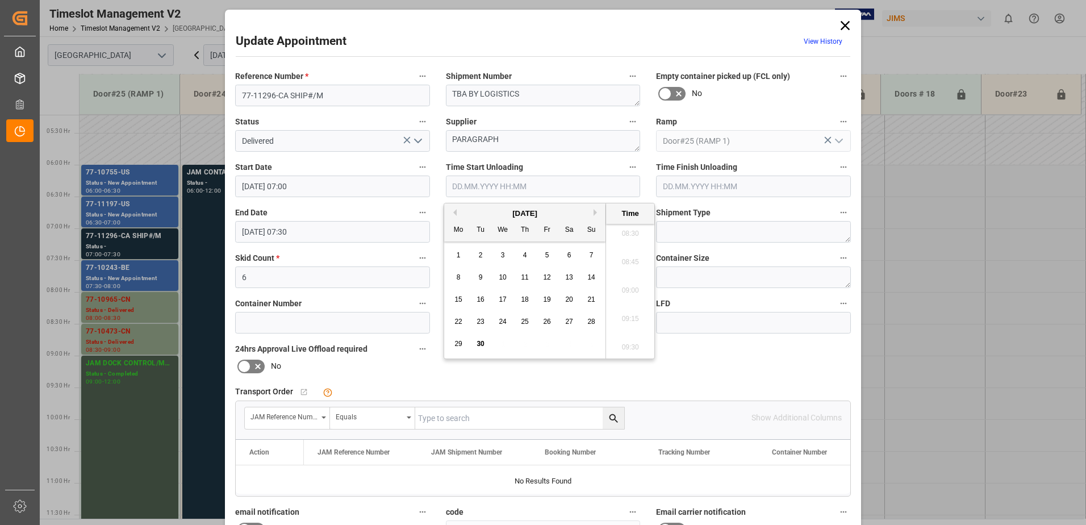  I want to click on span: Shipment Number, so click(479, 76).